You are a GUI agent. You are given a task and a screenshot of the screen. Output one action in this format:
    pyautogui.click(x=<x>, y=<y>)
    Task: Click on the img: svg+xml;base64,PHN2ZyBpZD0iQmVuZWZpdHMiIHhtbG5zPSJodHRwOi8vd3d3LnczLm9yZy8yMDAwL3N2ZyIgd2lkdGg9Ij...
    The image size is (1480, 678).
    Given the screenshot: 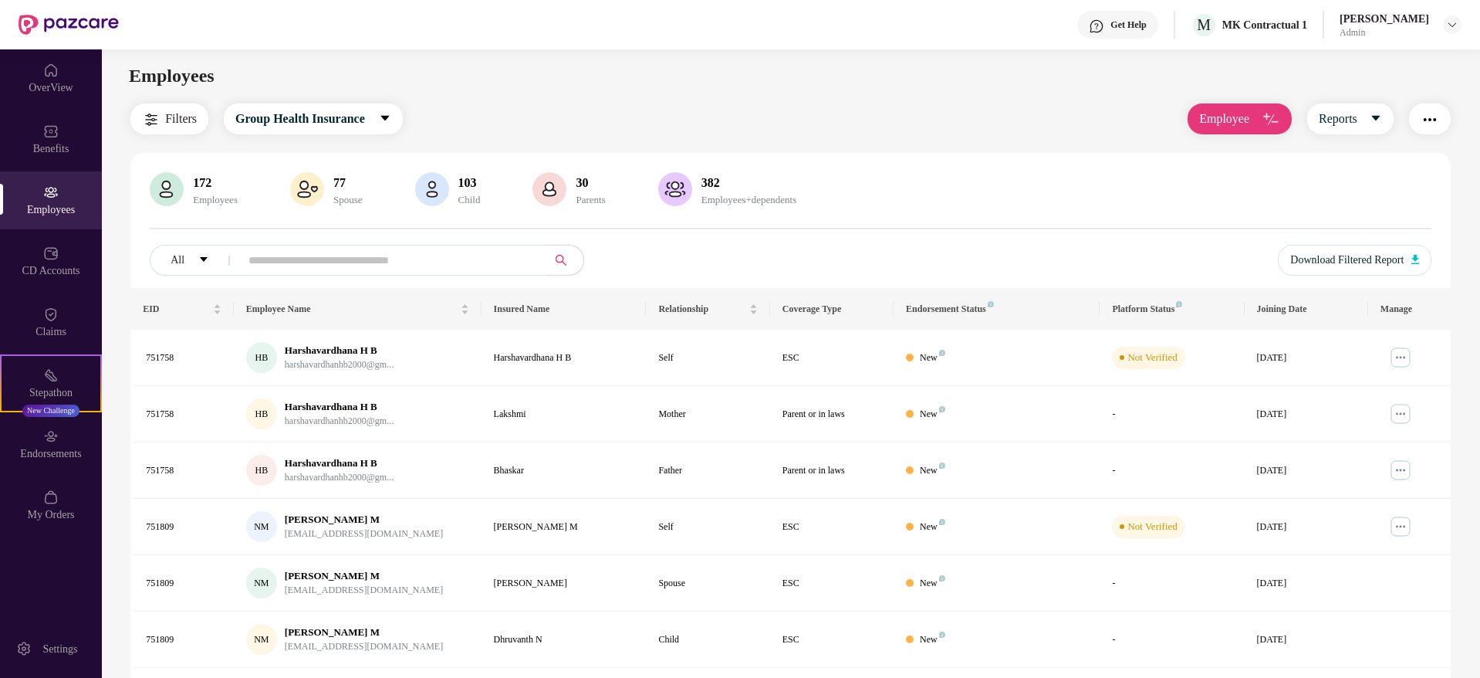 What is the action you would take?
    pyautogui.click(x=51, y=132)
    